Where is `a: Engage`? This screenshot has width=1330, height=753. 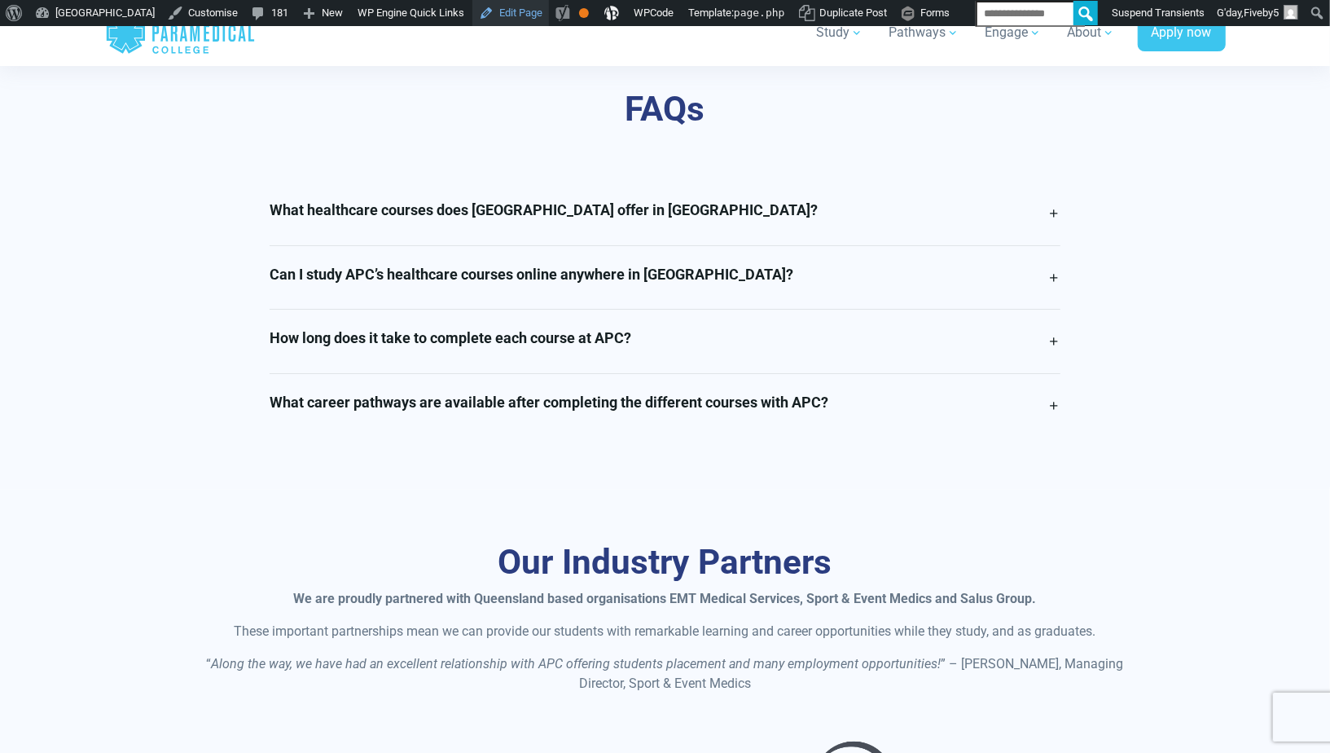 a: Engage is located at coordinates (1013, 33).